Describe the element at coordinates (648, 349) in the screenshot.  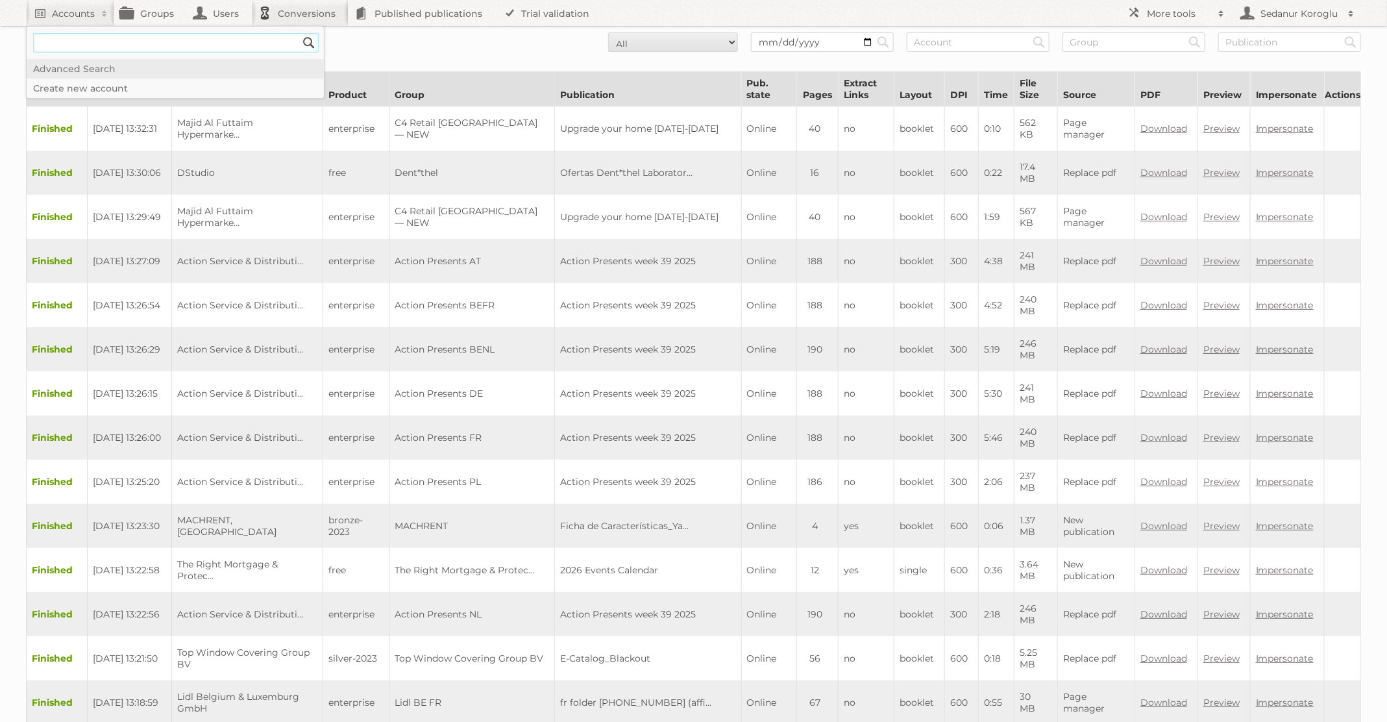
I see `td: Action Presents week 39 2025` at that location.